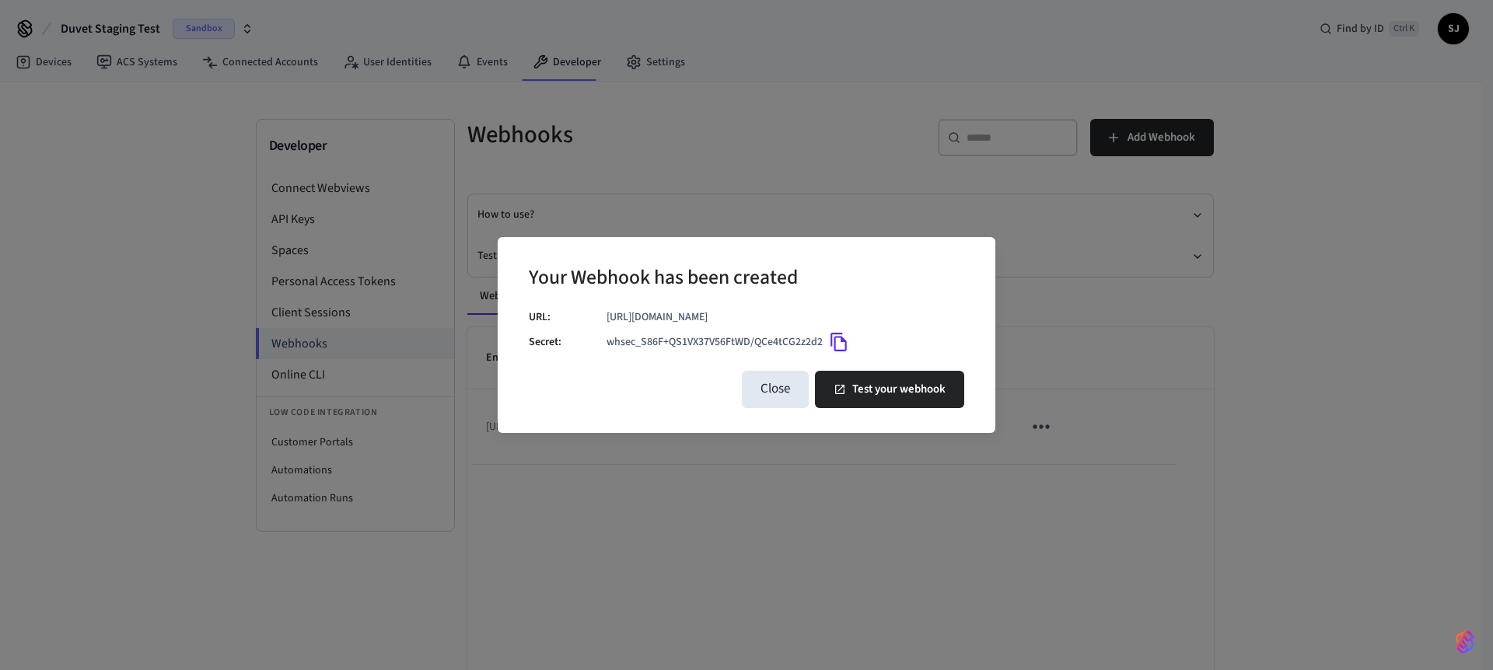  What do you see at coordinates (715, 342) in the screenshot?
I see `p: whsec_S86F+QS1VX37V56FtWD/QCe4tCG2z2d2` at bounding box center [715, 342].